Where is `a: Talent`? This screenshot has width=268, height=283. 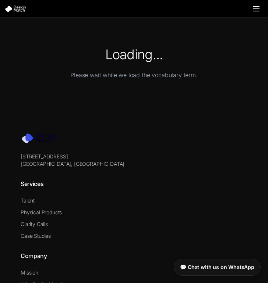 a: Talent is located at coordinates (28, 200).